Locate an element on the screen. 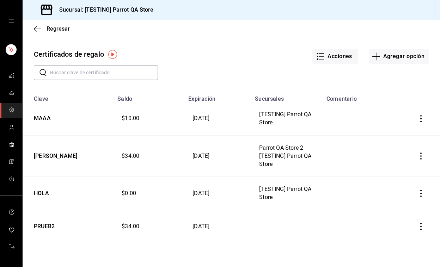 This screenshot has width=440, height=267. span: Regresar is located at coordinates (58, 29).